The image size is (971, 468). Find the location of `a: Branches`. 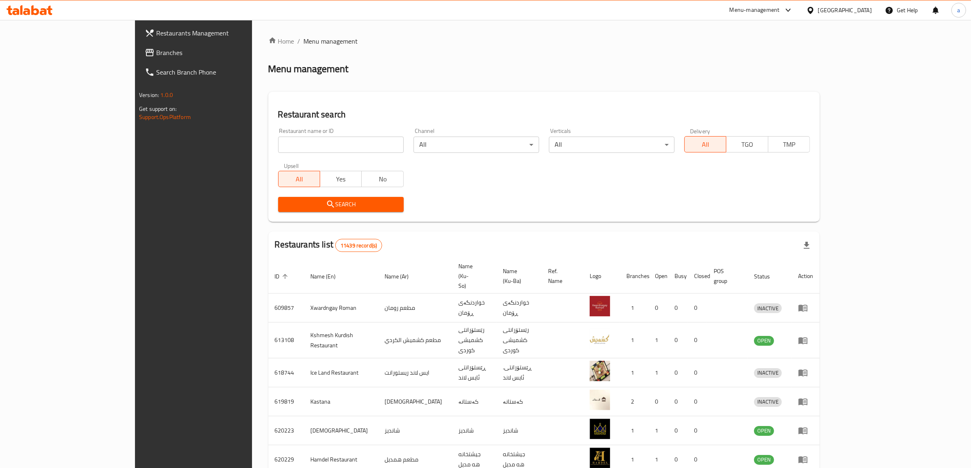

a: Branches is located at coordinates (218, 53).